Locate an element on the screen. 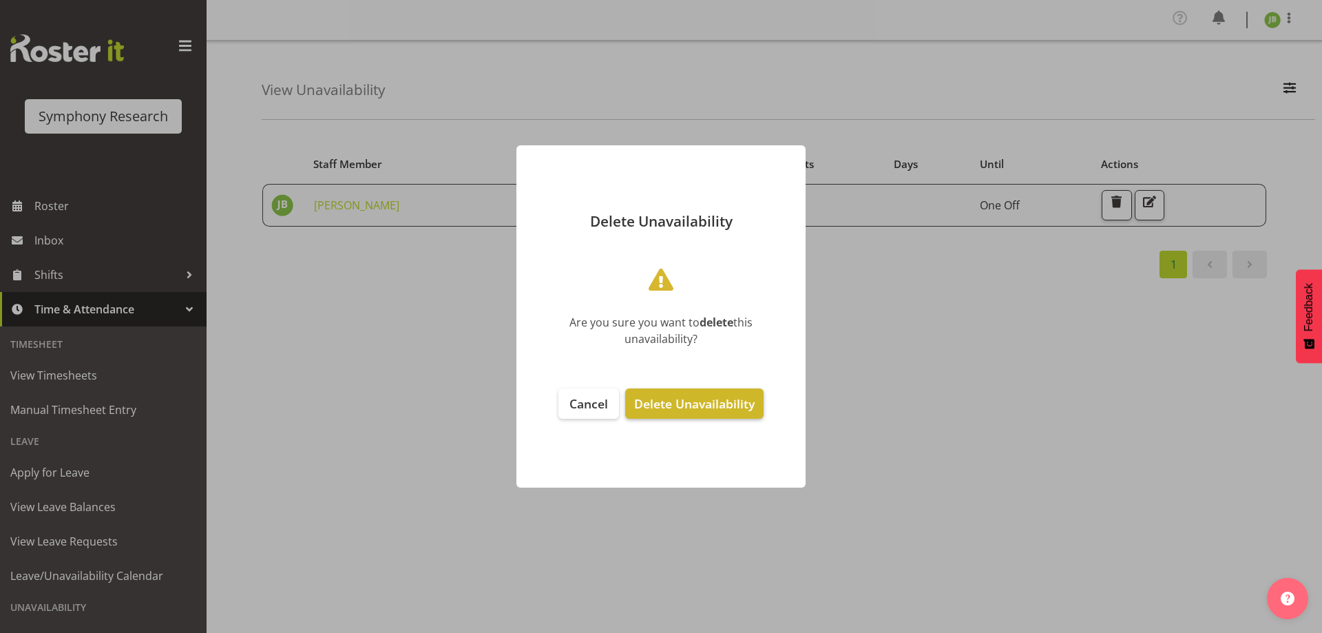 The width and height of the screenshot is (1322, 633). span: Feedback is located at coordinates (1309, 307).